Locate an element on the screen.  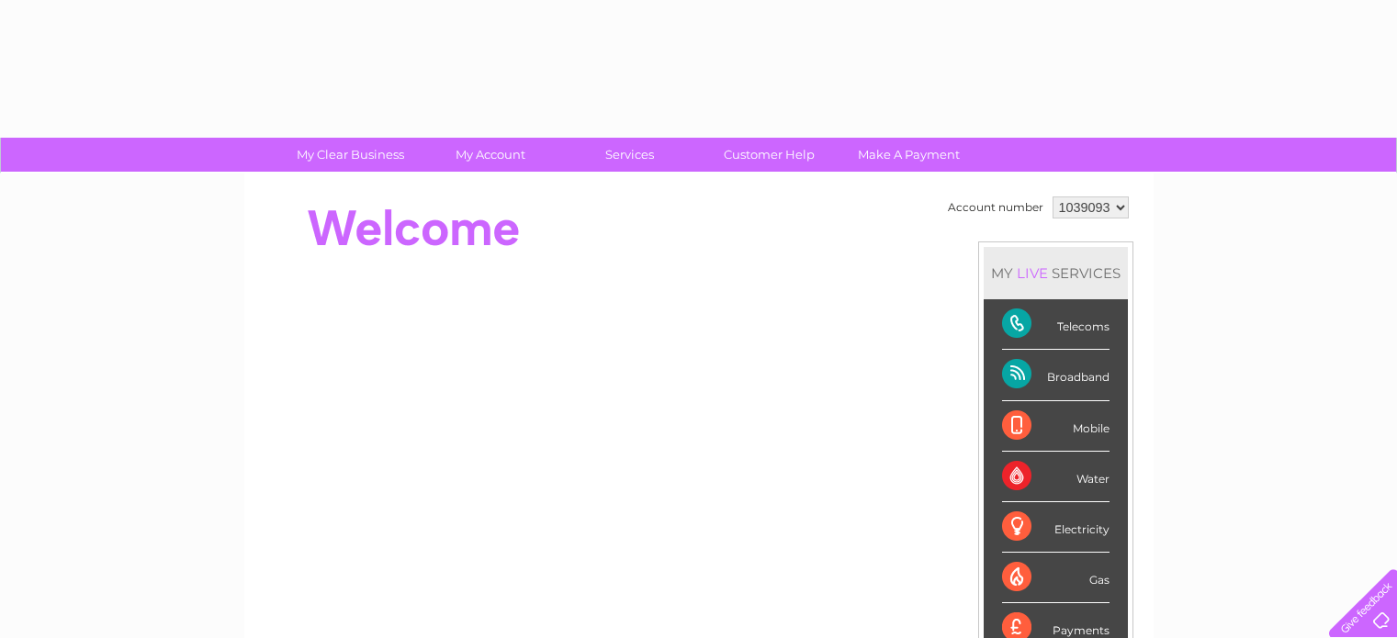
a: Services is located at coordinates (629, 154).